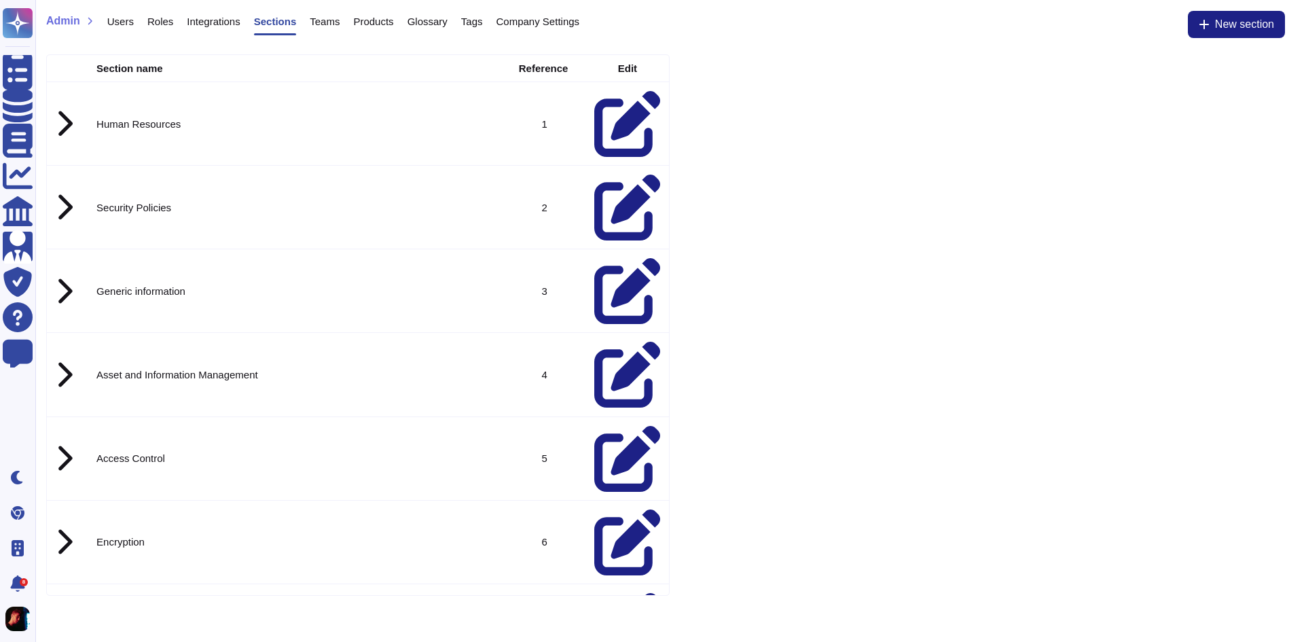  I want to click on button: New section, so click(1236, 24).